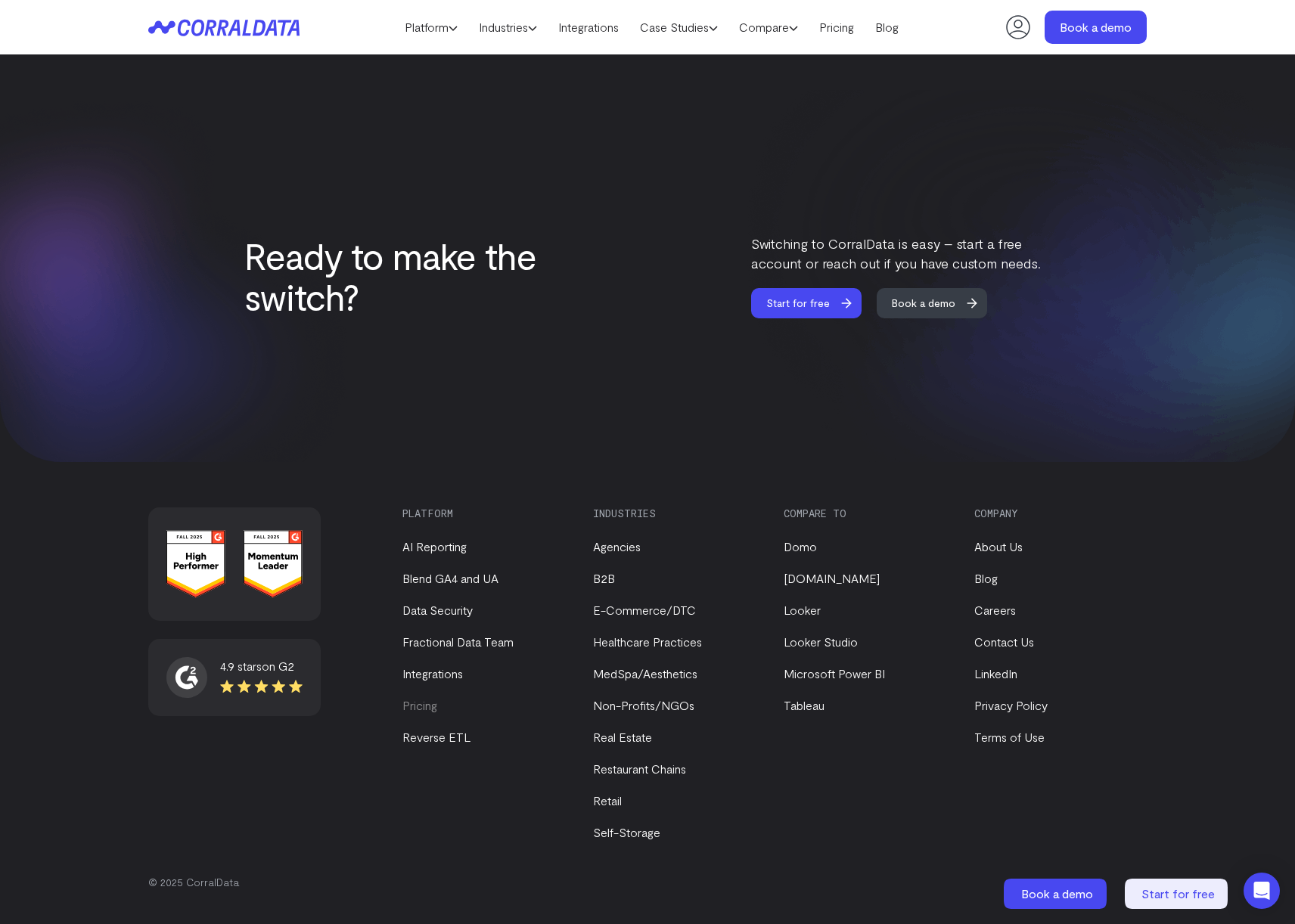 Image resolution: width=1295 pixels, height=924 pixels. What do you see at coordinates (866, 513) in the screenshot?
I see `h3: Compare to` at bounding box center [866, 513].